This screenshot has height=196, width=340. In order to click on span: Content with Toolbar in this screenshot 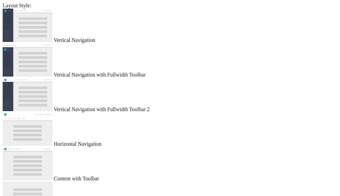, I will do `click(76, 178)`.